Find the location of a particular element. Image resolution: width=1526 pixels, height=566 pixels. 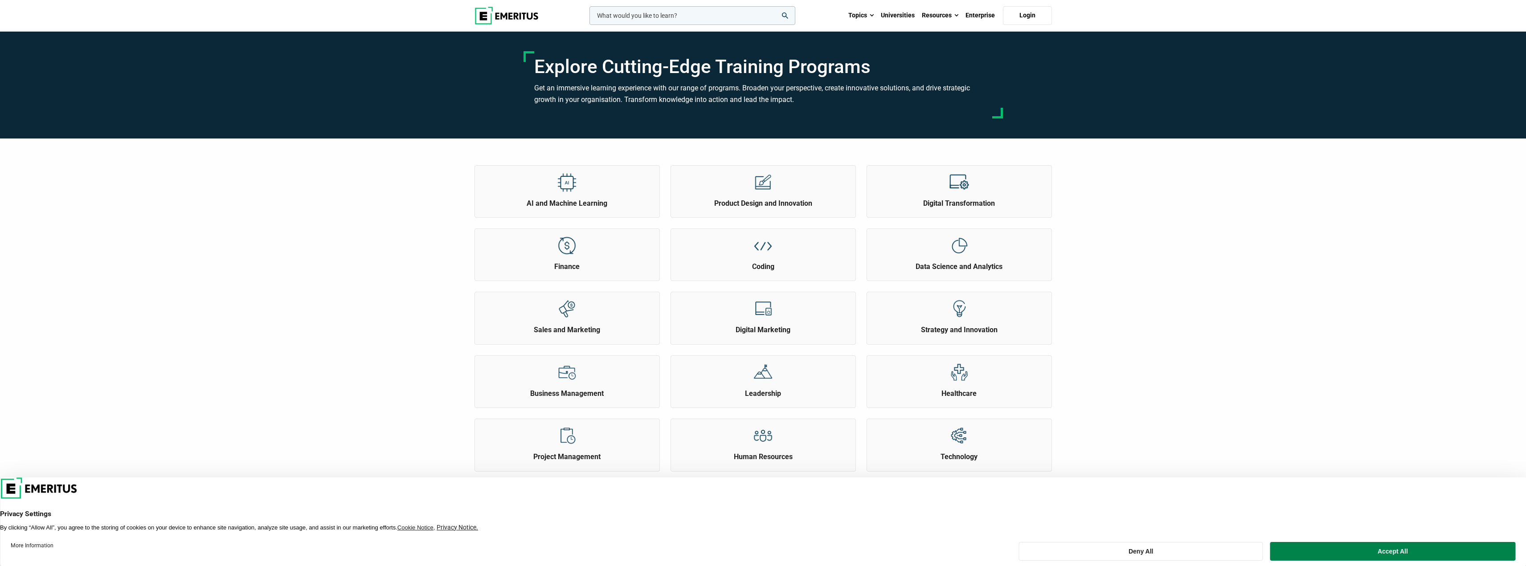

h2: Project Management is located at coordinates (567, 457).